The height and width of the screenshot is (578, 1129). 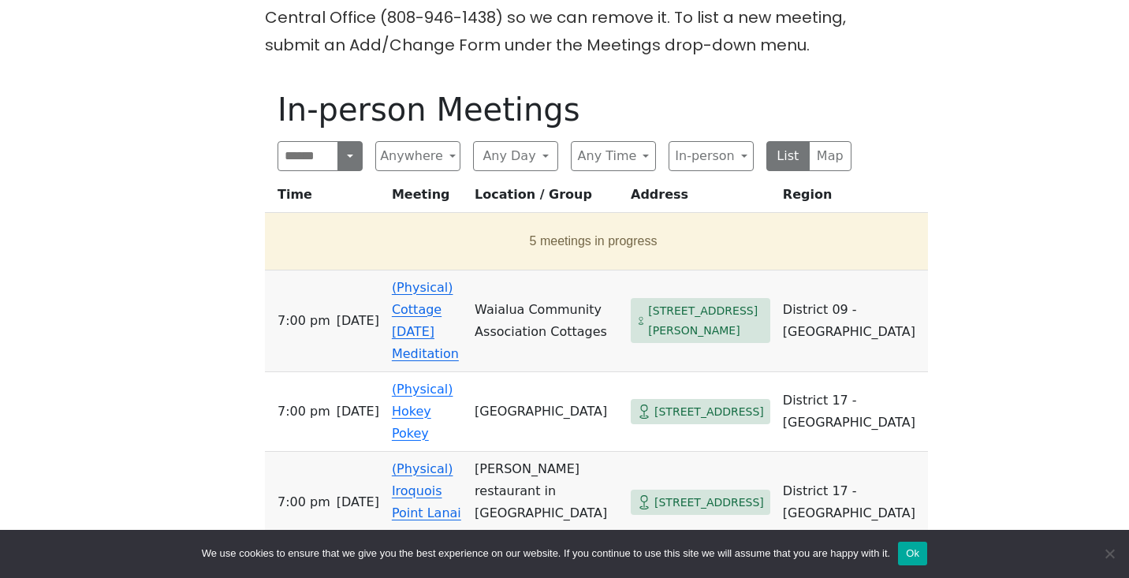 What do you see at coordinates (711, 156) in the screenshot?
I see `button: In-person` at bounding box center [711, 156].